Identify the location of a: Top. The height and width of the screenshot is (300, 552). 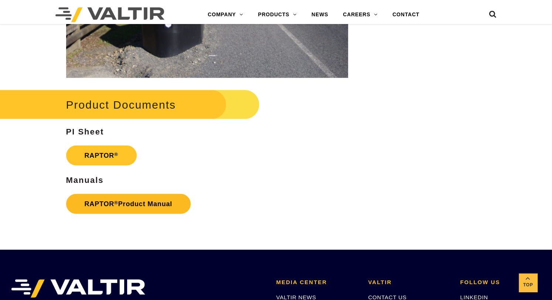
(528, 283).